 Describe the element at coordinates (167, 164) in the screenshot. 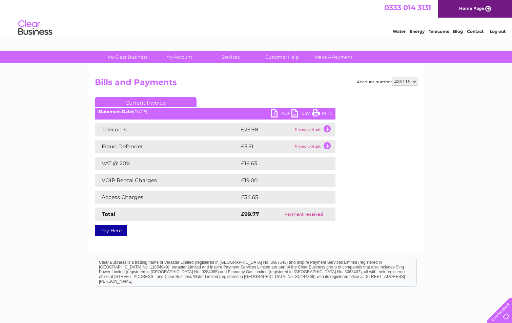

I see `td: VAT @ 20%` at that location.